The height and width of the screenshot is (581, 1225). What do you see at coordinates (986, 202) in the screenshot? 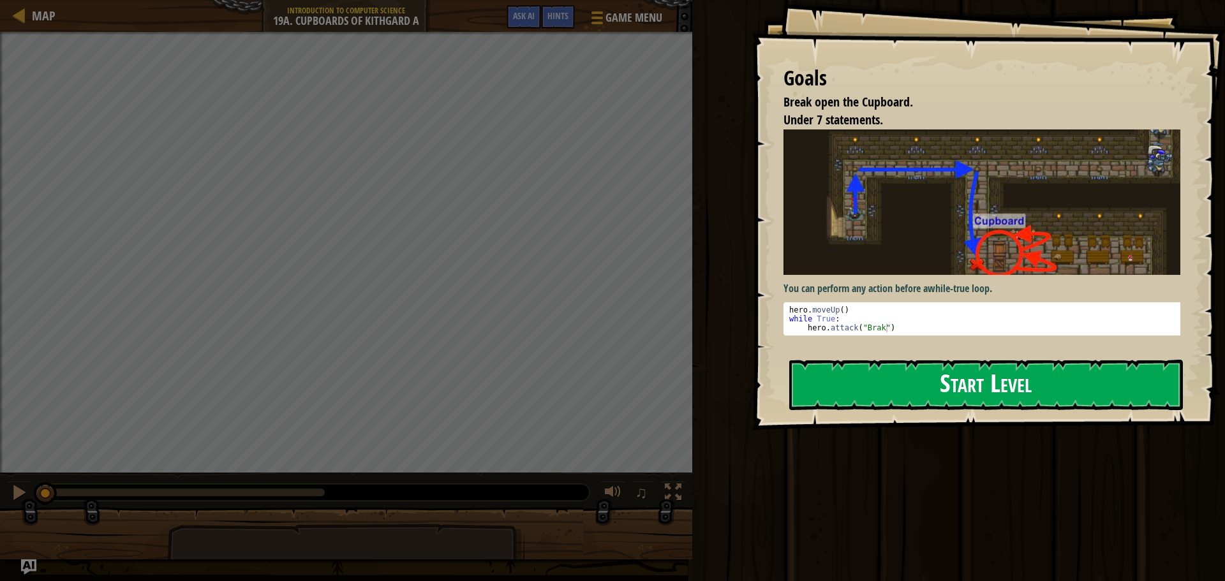
I see `img: Cupboards of kithgard` at bounding box center [986, 202].